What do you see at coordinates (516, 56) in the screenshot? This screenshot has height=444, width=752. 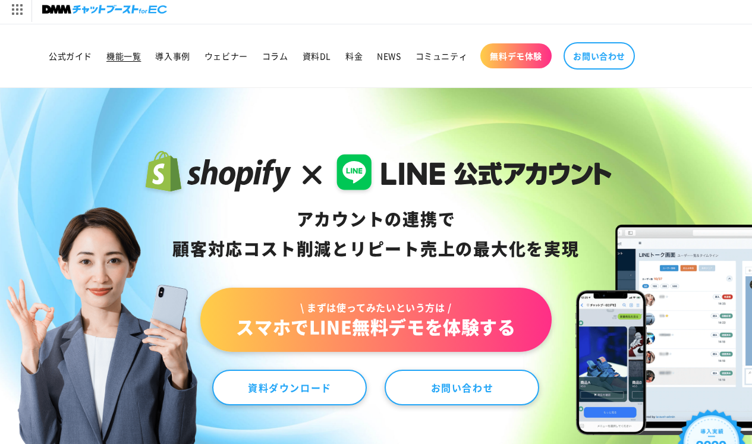 I see `a: 無料デモ体験` at bounding box center [516, 56].